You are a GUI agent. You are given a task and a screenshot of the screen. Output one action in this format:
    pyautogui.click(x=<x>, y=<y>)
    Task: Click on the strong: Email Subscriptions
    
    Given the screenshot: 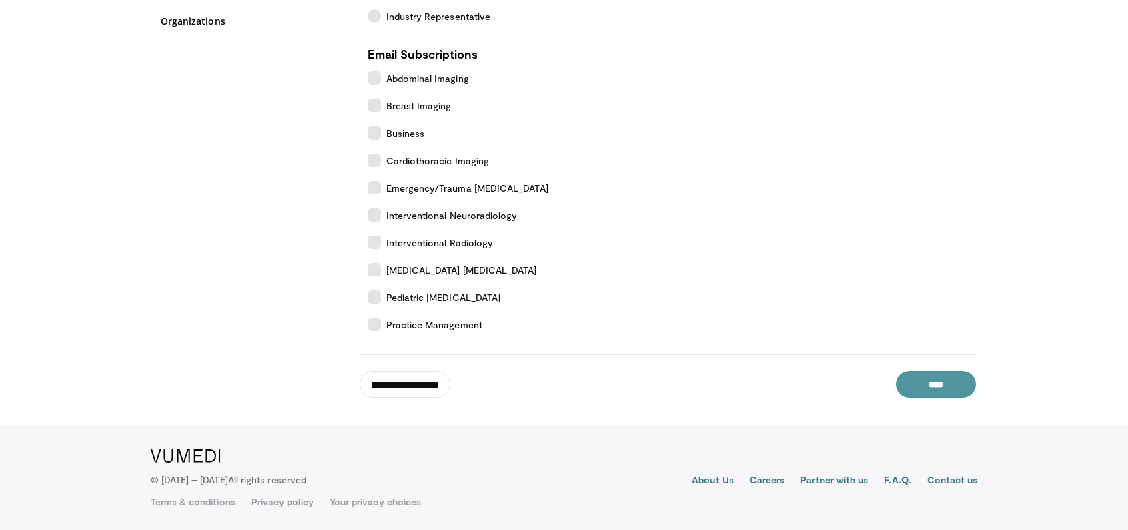 What is the action you would take?
    pyautogui.click(x=422, y=54)
    